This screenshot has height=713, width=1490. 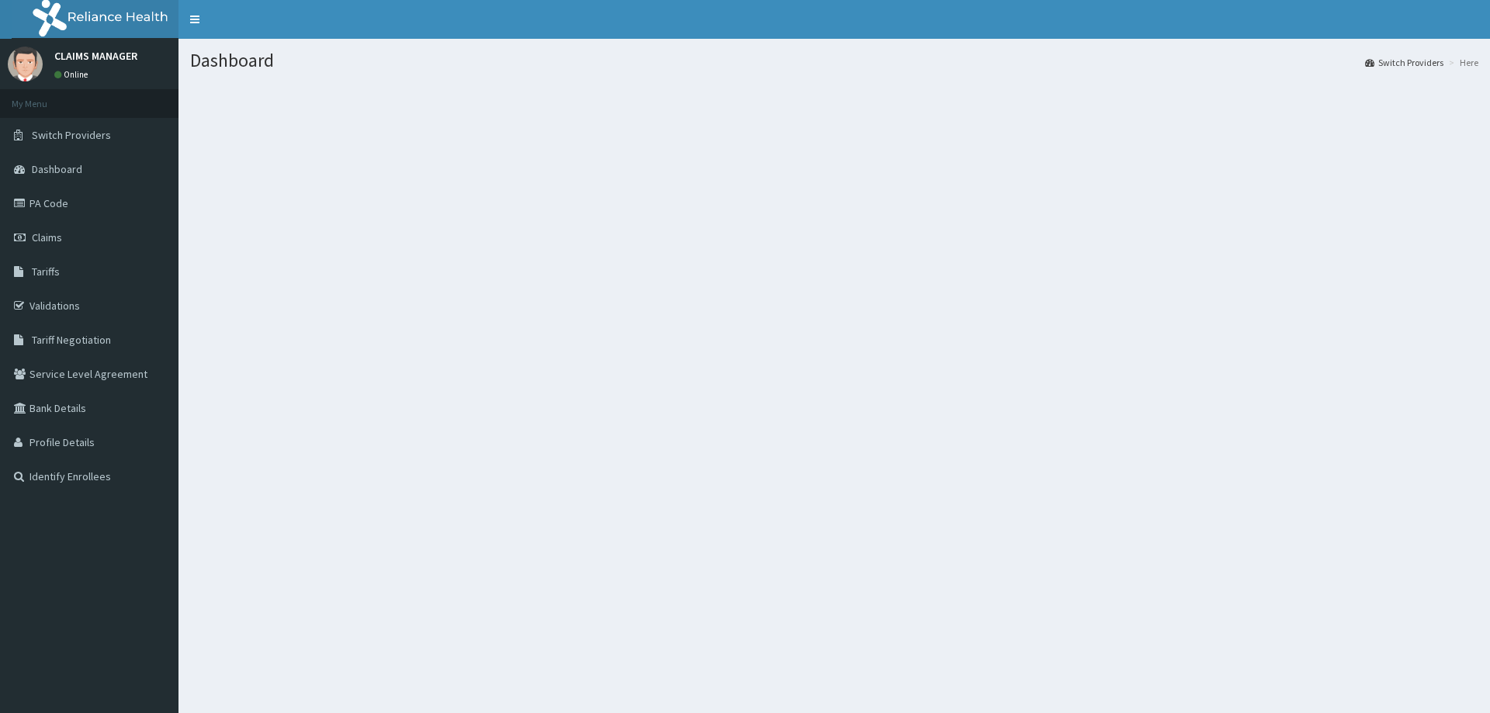 I want to click on a: Switch Providers, so click(x=1404, y=62).